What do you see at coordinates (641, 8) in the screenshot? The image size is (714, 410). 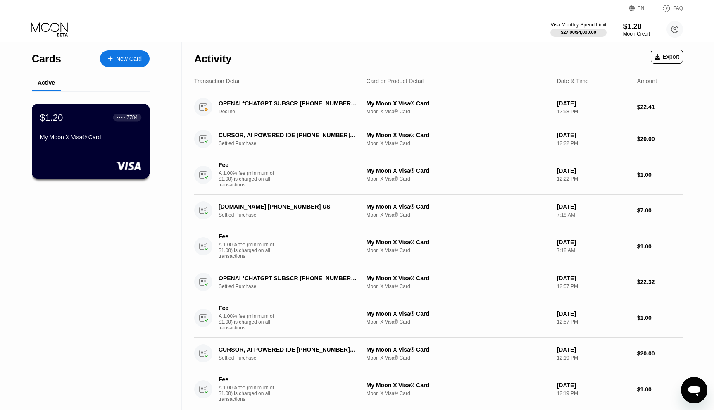 I see `div: EN` at bounding box center [641, 8].